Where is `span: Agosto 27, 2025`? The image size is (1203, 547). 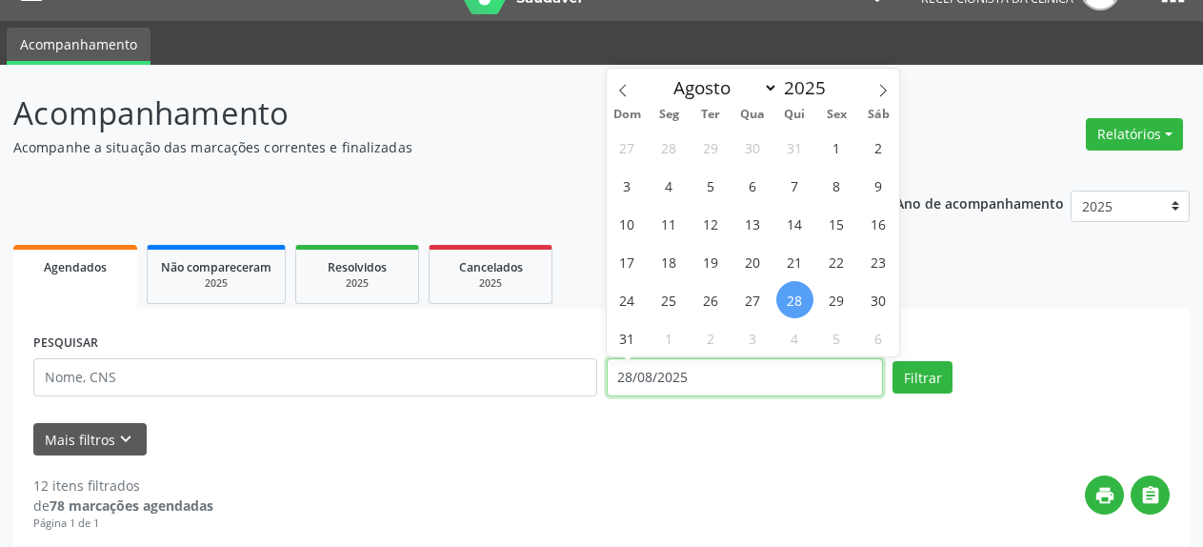
span: Agosto 27, 2025 is located at coordinates (752, 299).